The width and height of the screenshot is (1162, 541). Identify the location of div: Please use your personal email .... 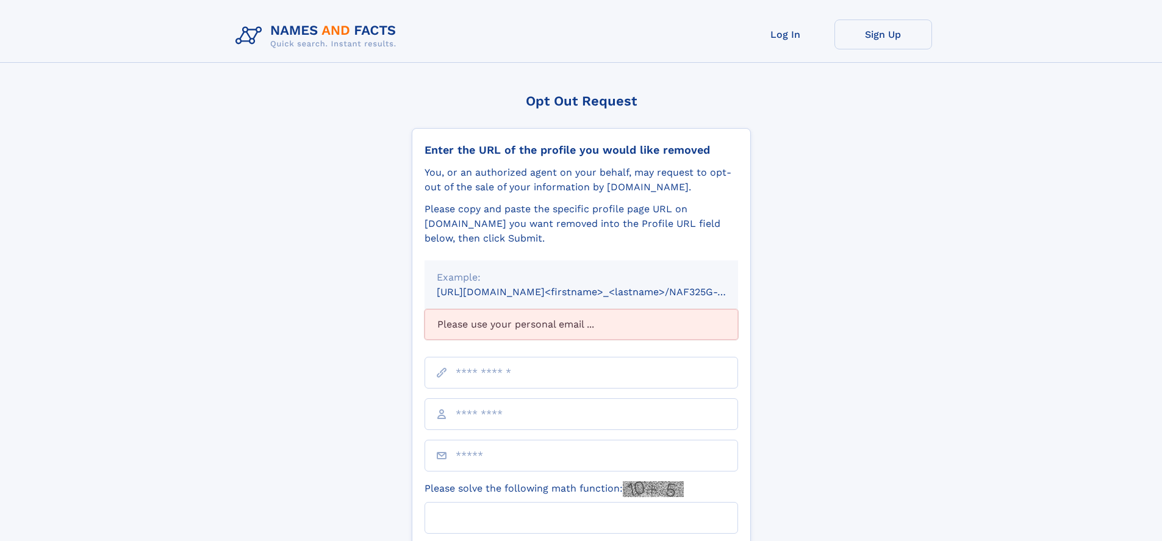
(581, 324).